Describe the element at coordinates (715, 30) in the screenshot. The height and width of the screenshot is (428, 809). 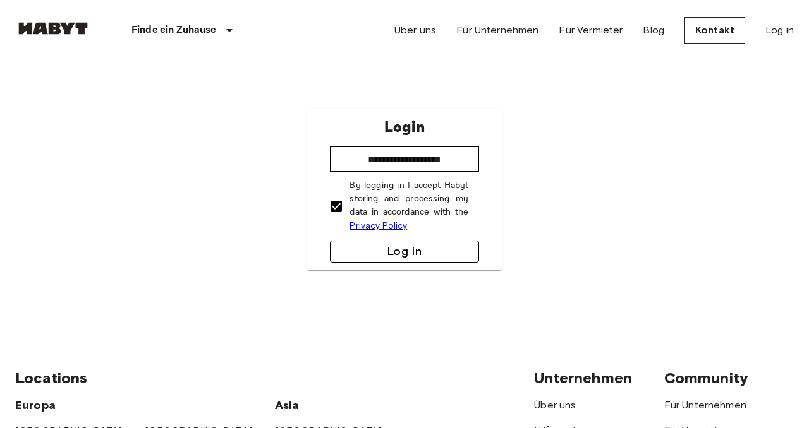
I see `a: Kontakt` at that location.